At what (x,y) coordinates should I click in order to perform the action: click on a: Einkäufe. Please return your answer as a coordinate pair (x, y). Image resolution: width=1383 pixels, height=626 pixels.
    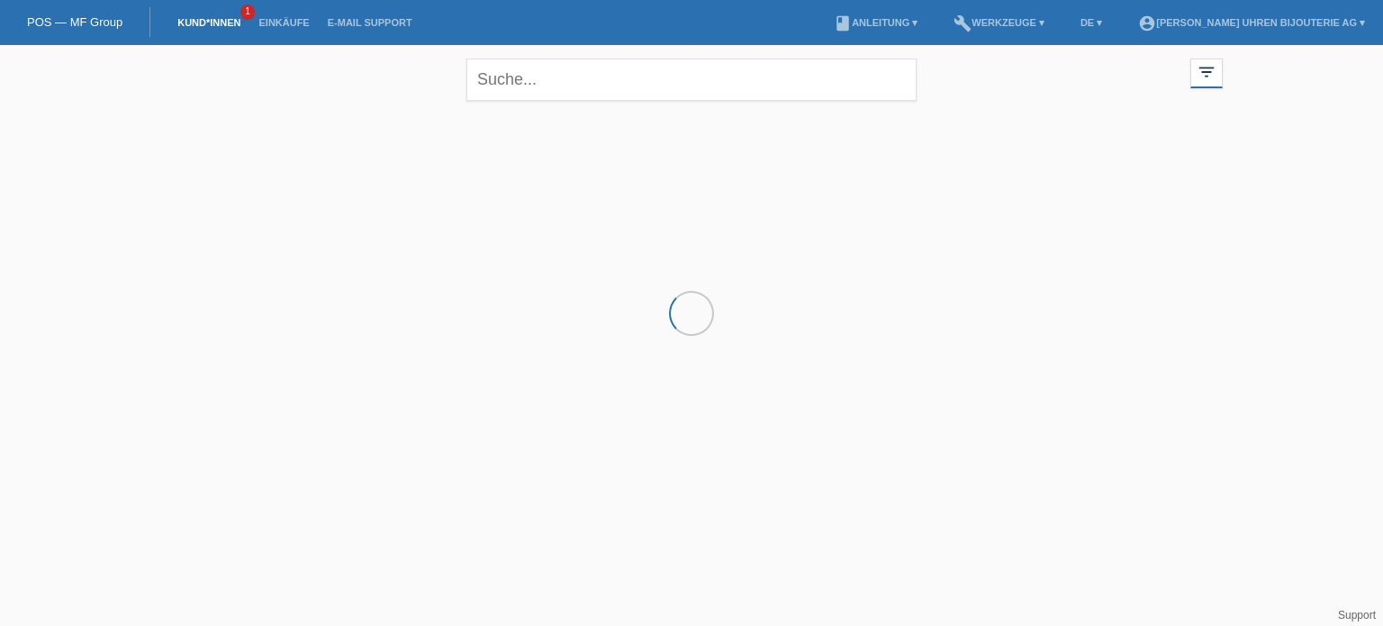
    Looking at the image, I should click on (284, 23).